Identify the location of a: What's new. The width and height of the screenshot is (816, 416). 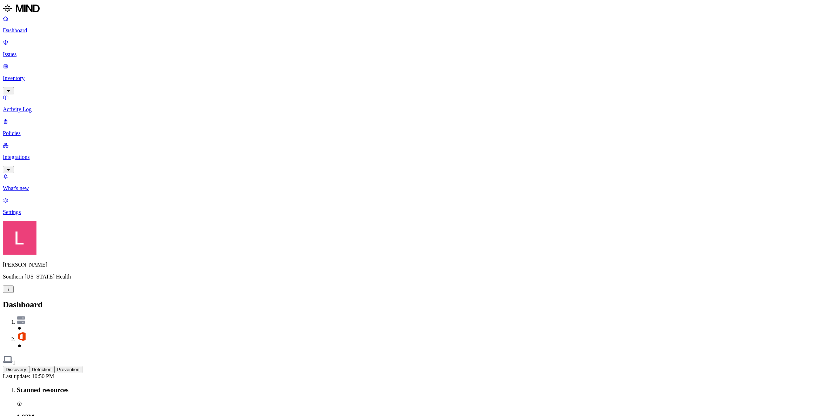
(408, 182).